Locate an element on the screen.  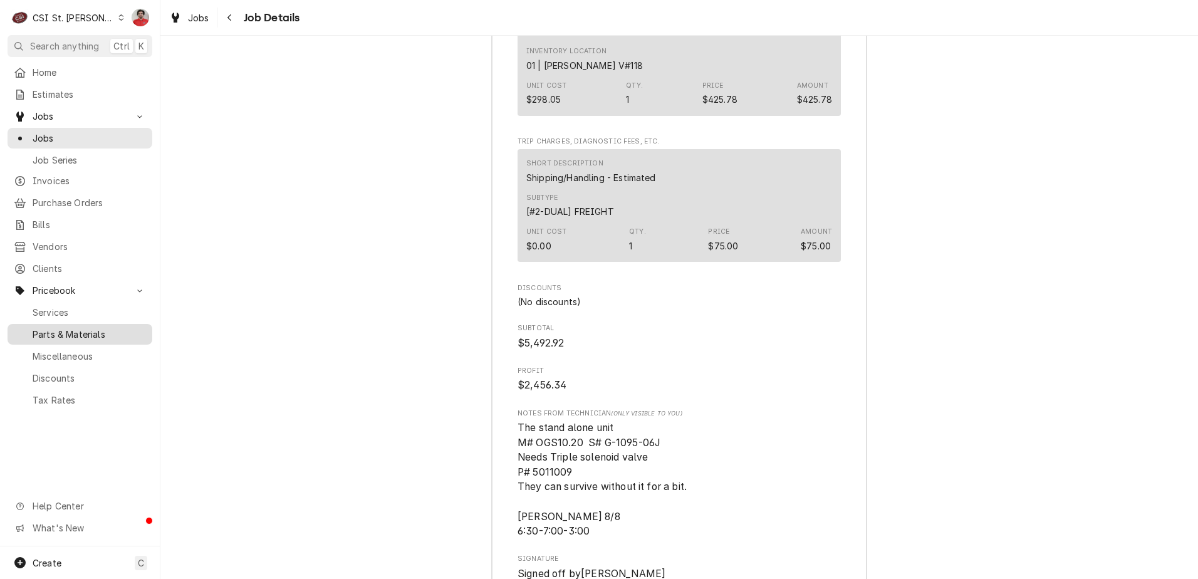
span: Home is located at coordinates (89, 72).